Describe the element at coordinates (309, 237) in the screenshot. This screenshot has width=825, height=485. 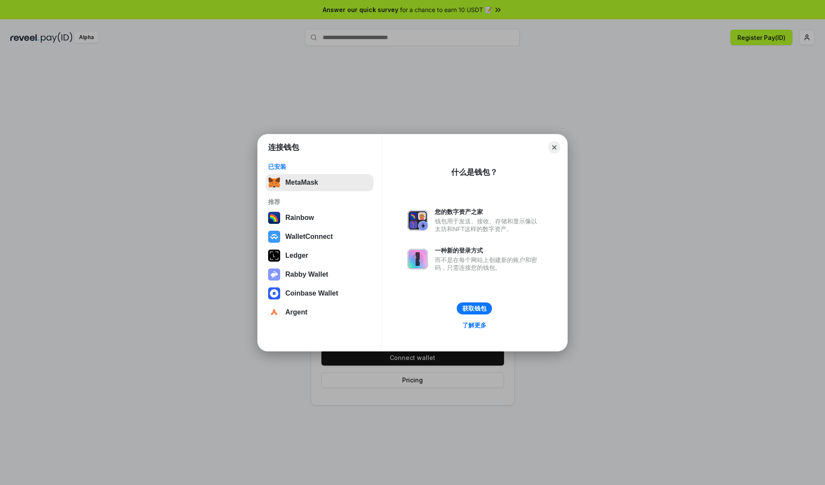
I see `div: WalletConnect` at that location.